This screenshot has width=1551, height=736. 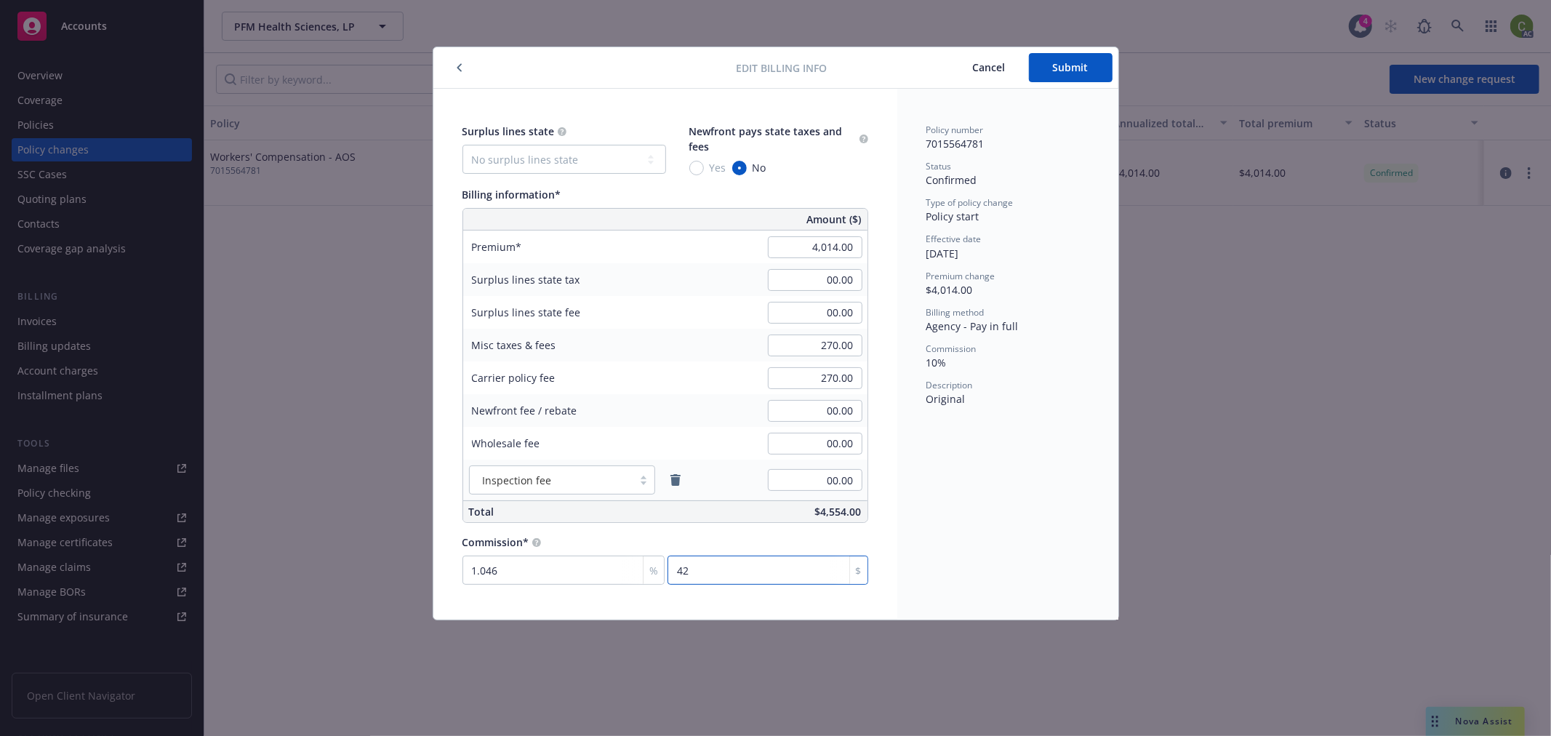 What do you see at coordinates (954, 238) in the screenshot?
I see `span: Effective date` at bounding box center [954, 238].